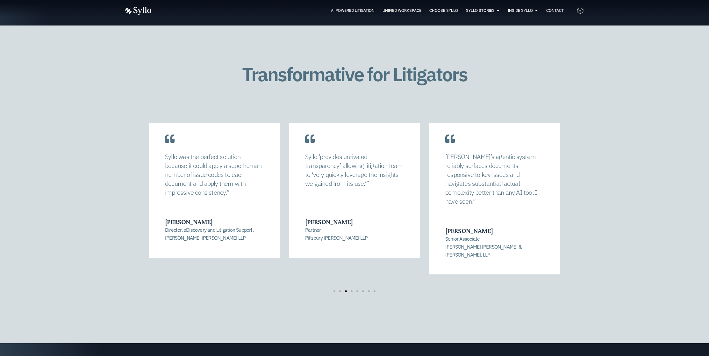 The height and width of the screenshot is (356, 709). Describe the element at coordinates (480, 11) in the screenshot. I see `a: Syllo Stories` at that location.